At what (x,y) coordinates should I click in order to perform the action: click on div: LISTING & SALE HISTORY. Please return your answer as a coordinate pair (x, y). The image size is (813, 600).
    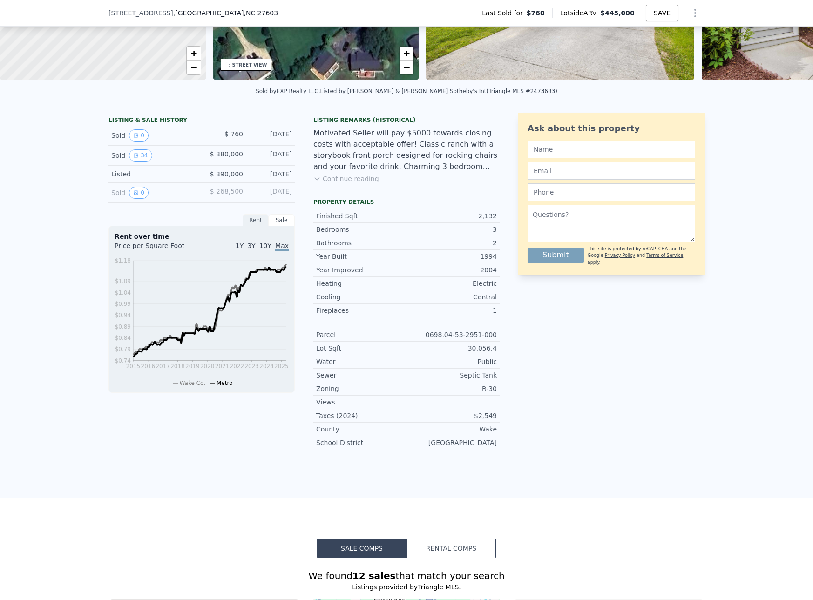
    Looking at the image, I should click on (202, 121).